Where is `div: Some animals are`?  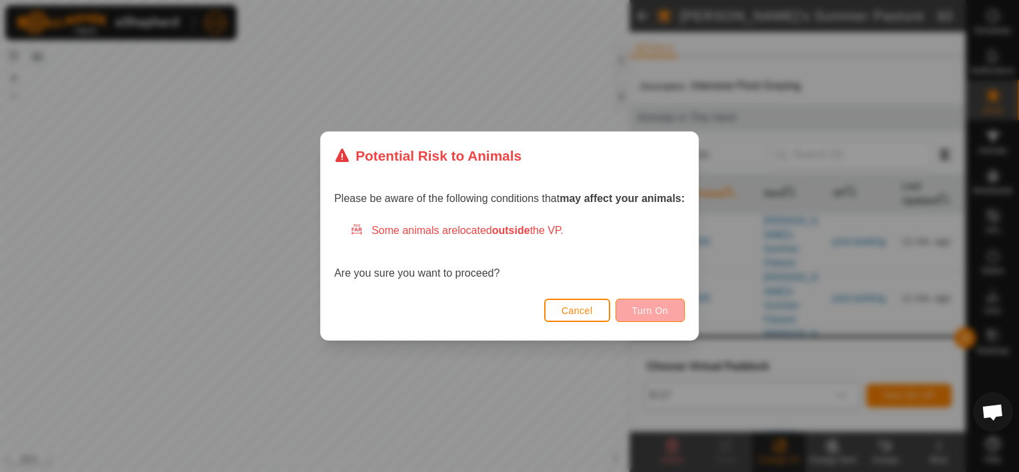
div: Some animals are is located at coordinates (517, 231).